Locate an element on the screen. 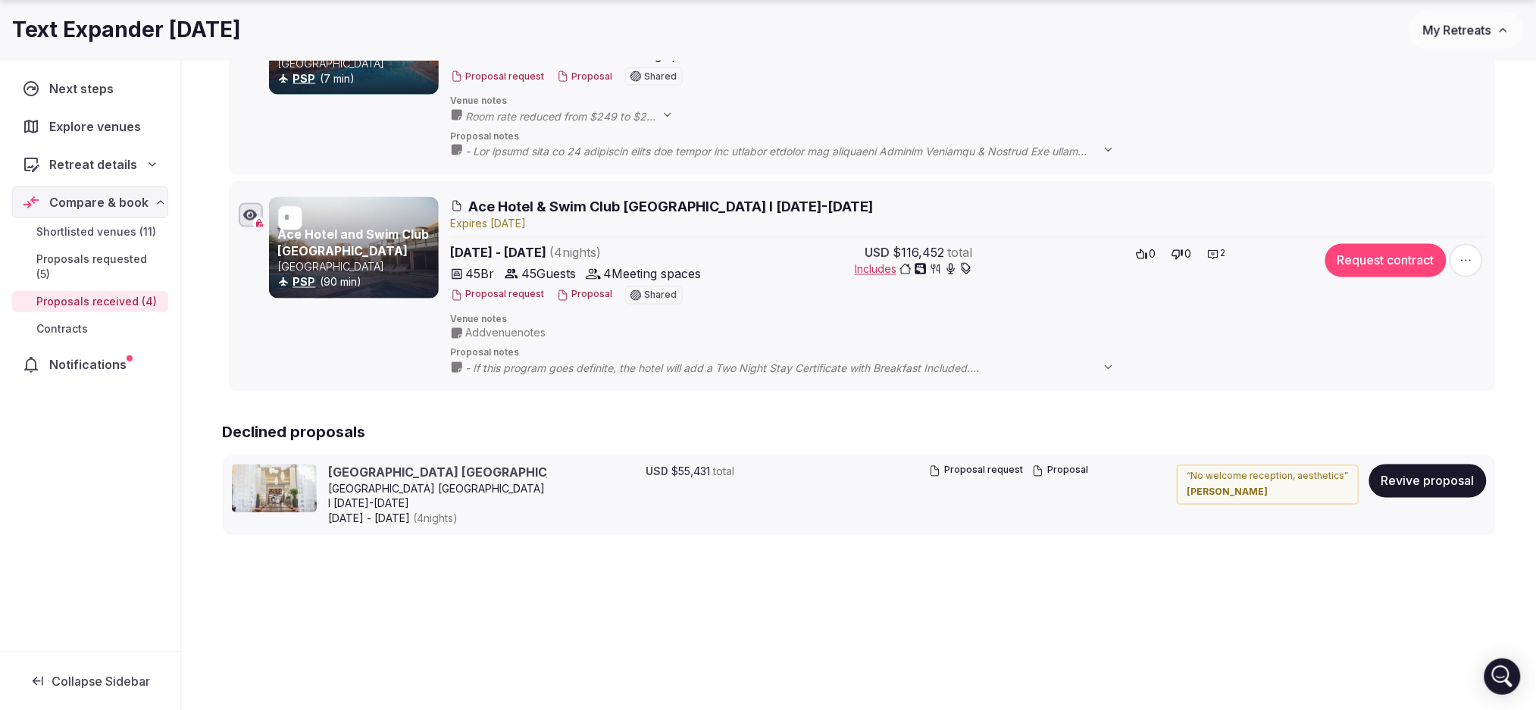 The height and width of the screenshot is (710, 1536). button: My Retreats is located at coordinates (1466, 30).